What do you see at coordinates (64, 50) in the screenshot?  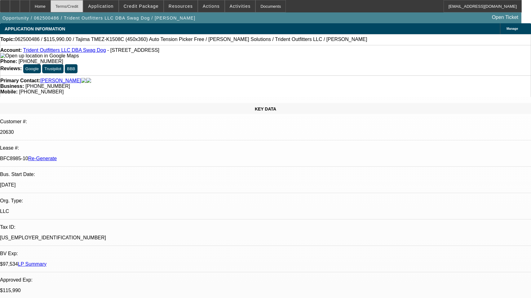 I see `a: Trident Outfitters LLC DBA Swag Dog` at bounding box center [64, 50].